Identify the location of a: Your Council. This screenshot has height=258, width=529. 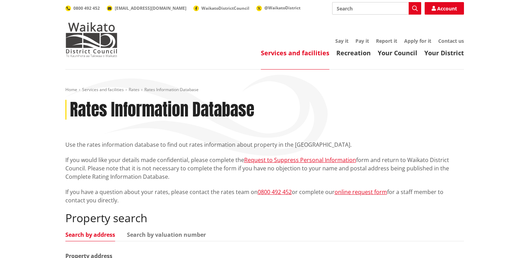
(397, 53).